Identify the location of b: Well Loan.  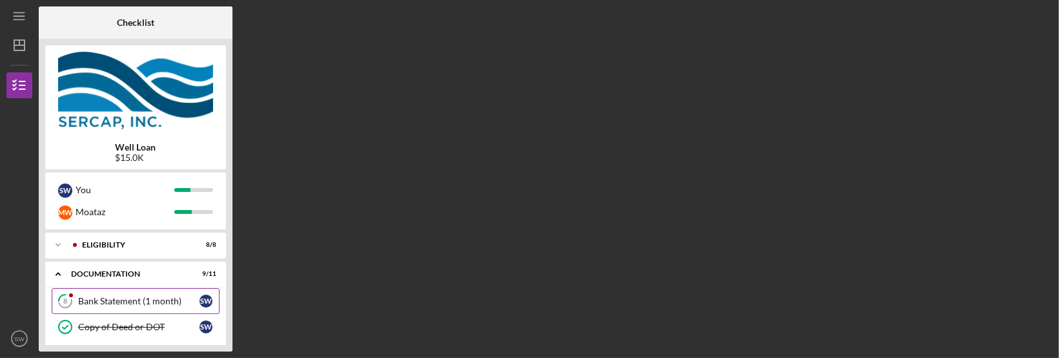
(136, 147).